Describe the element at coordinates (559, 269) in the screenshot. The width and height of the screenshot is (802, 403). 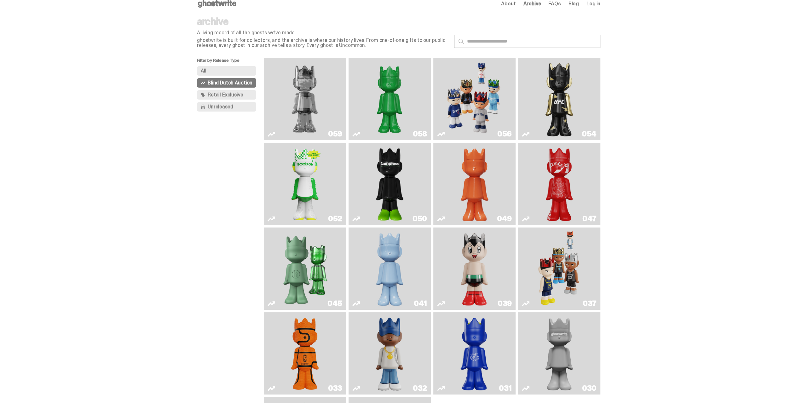
I see `a: Game Face (2024)` at that location.